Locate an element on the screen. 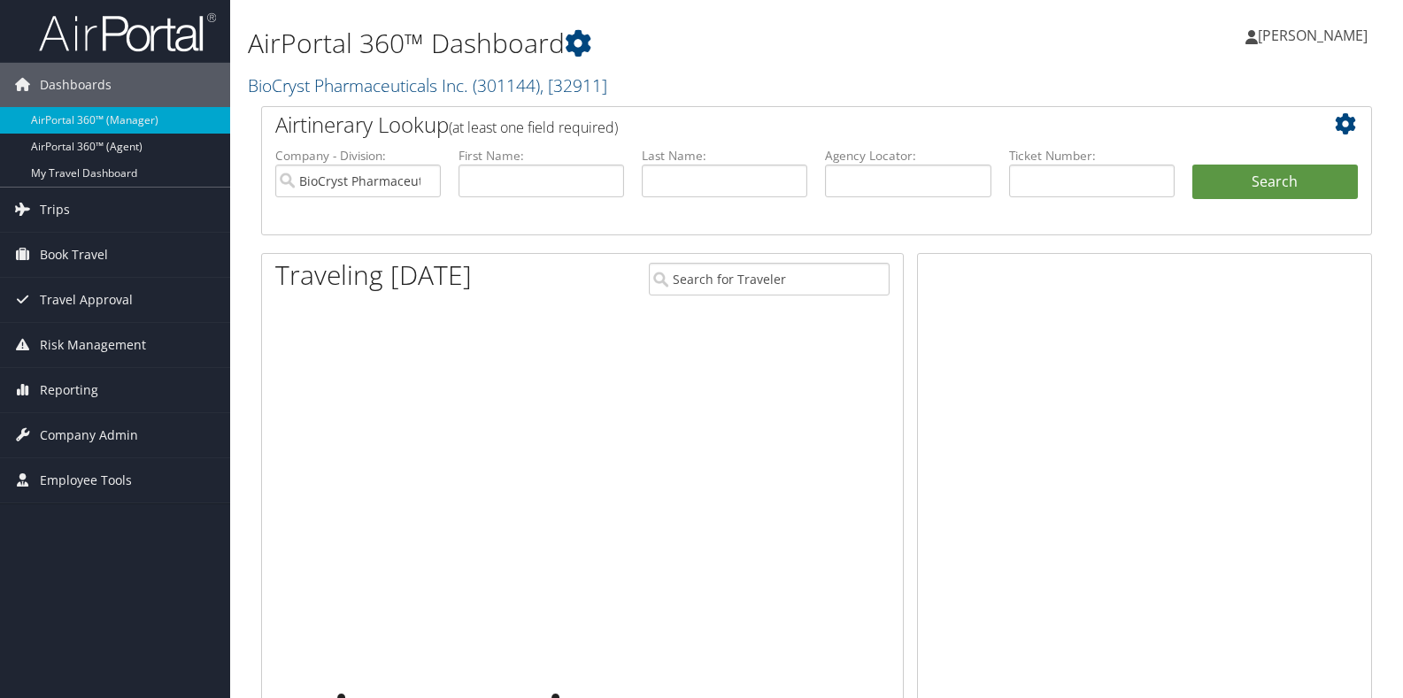  img: airportal-logo.png is located at coordinates (127, 32).